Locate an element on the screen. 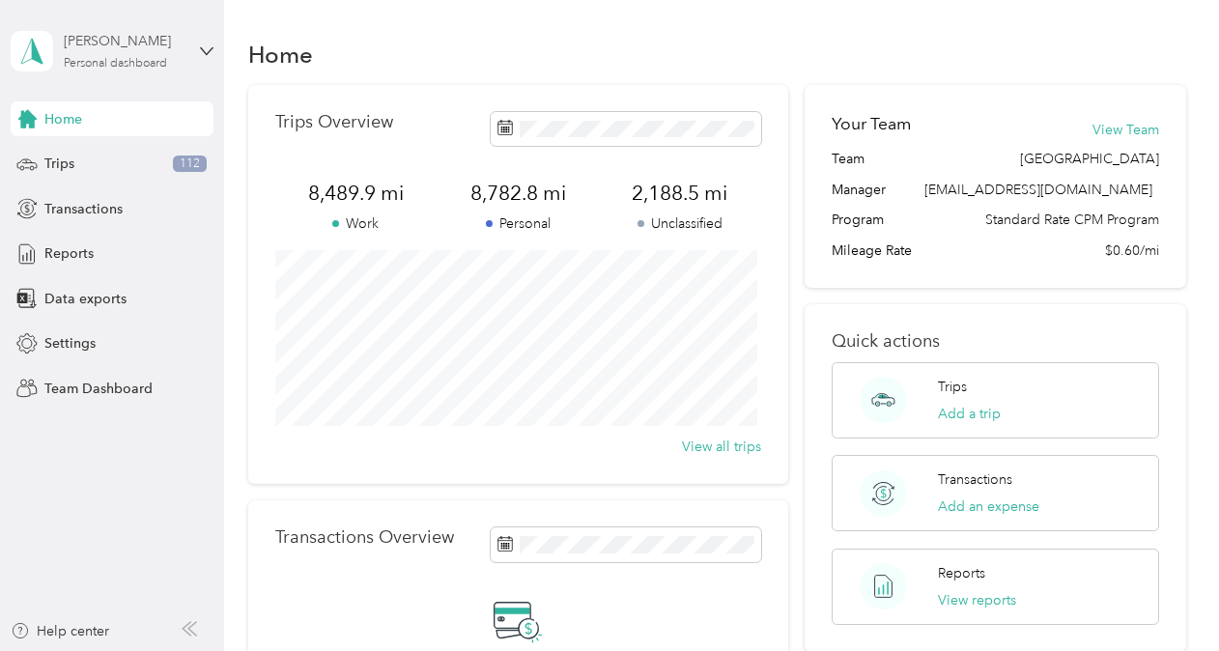 This screenshot has width=1219, height=651. span: Settings is located at coordinates (70, 343).